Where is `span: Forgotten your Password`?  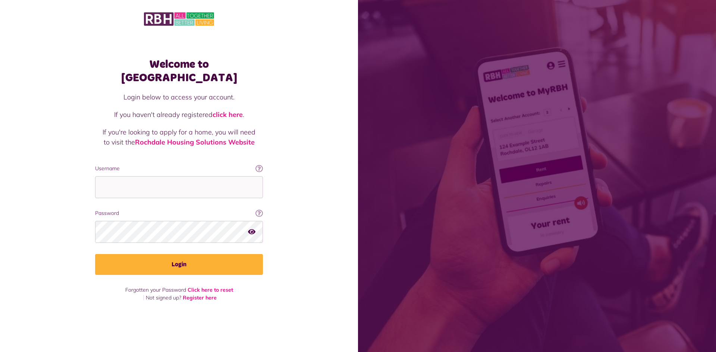
span: Forgotten your Password is located at coordinates (155, 290).